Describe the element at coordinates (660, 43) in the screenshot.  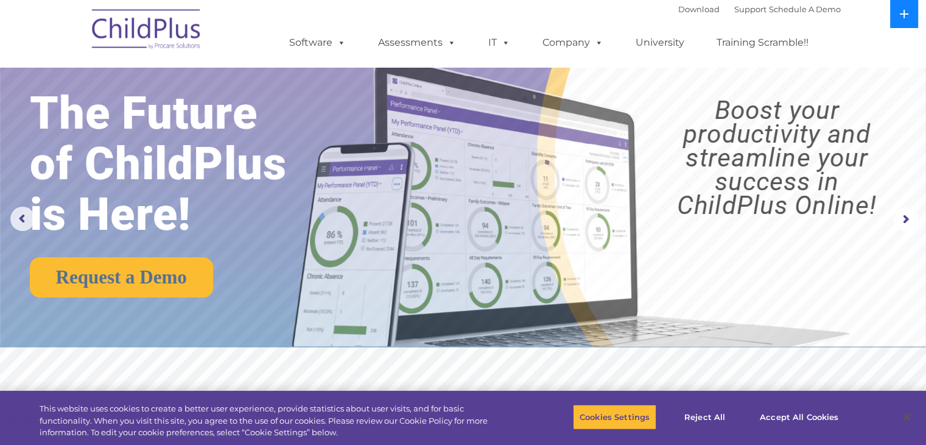
I see `a: University` at that location.